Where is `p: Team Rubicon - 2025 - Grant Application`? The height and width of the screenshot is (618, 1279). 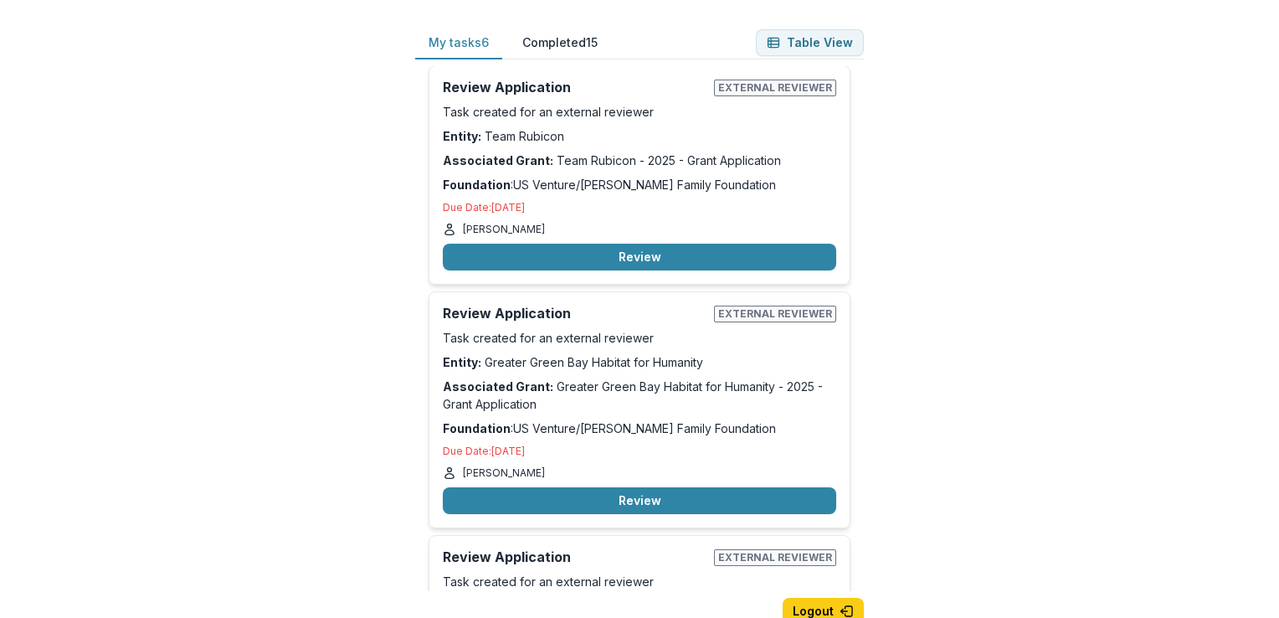 p: Team Rubicon - 2025 - Grant Application is located at coordinates (640, 160).